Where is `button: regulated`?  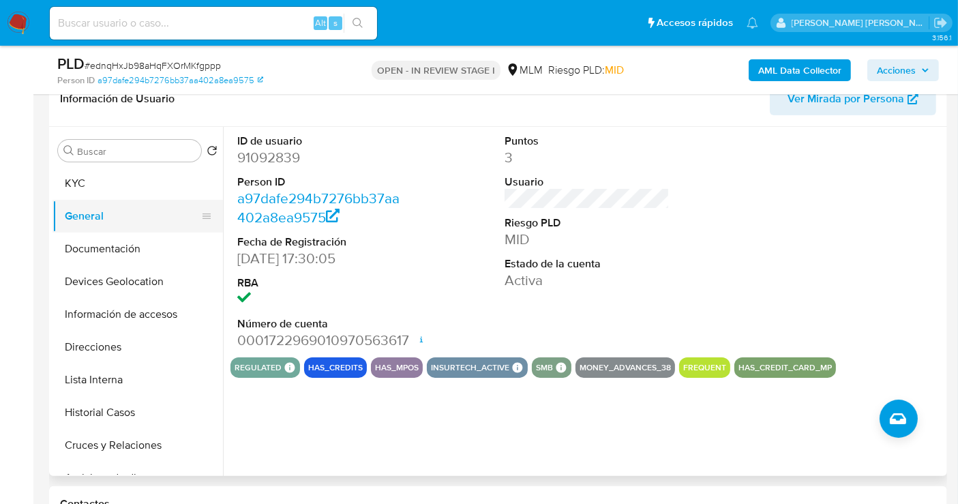
button: regulated is located at coordinates (258, 368).